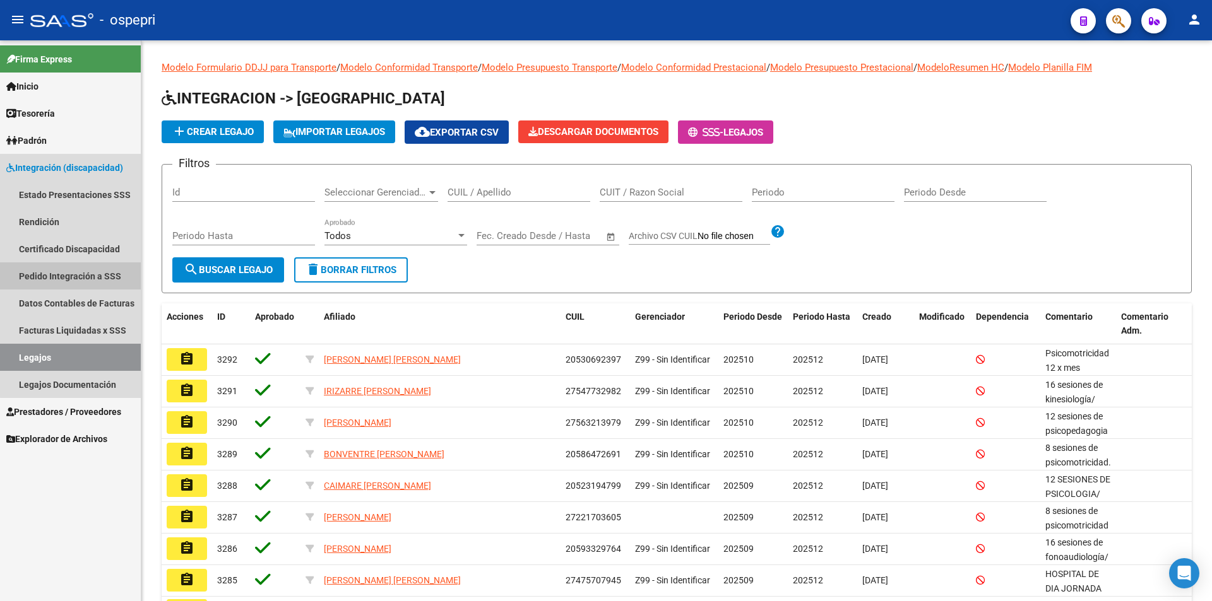 This screenshot has width=1212, height=601. I want to click on datatable-header-cell: Gerenciador, so click(674, 324).